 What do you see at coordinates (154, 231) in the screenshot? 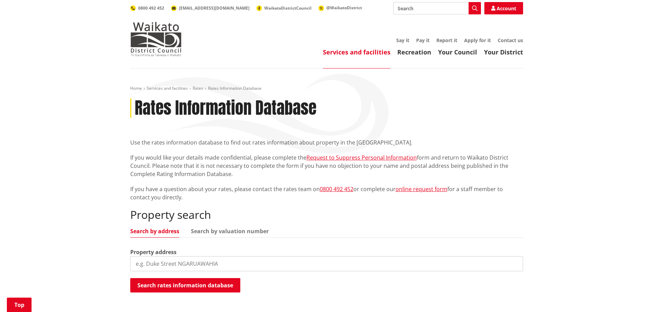
I see `a: Search by address` at bounding box center [154, 231].